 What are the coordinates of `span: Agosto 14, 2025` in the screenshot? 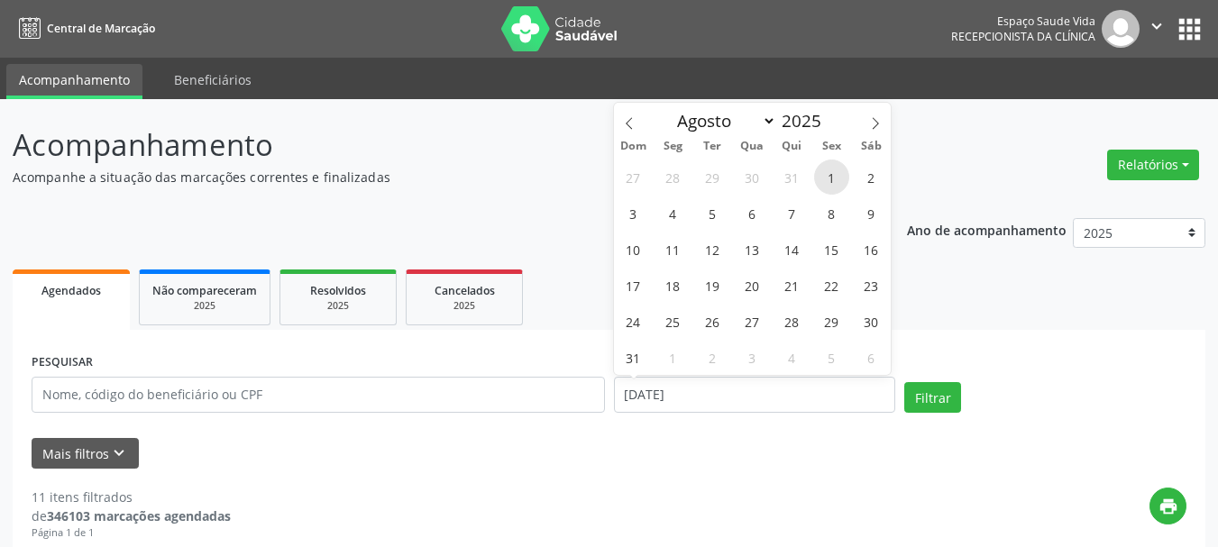 It's located at (792, 249).